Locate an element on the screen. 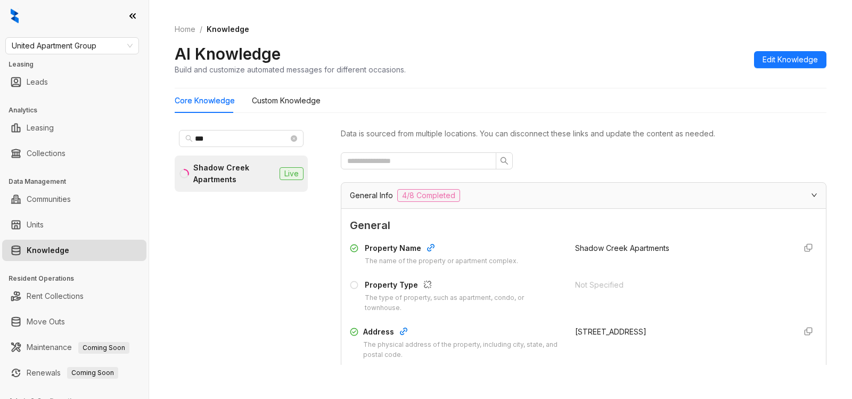 This screenshot has width=852, height=399. h3: Resident Operations is located at coordinates (78, 278).